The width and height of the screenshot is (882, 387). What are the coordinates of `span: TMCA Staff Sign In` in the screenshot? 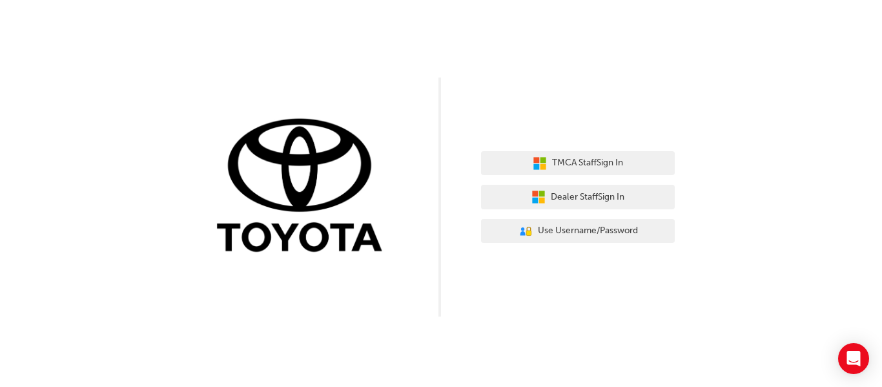 It's located at (588, 163).